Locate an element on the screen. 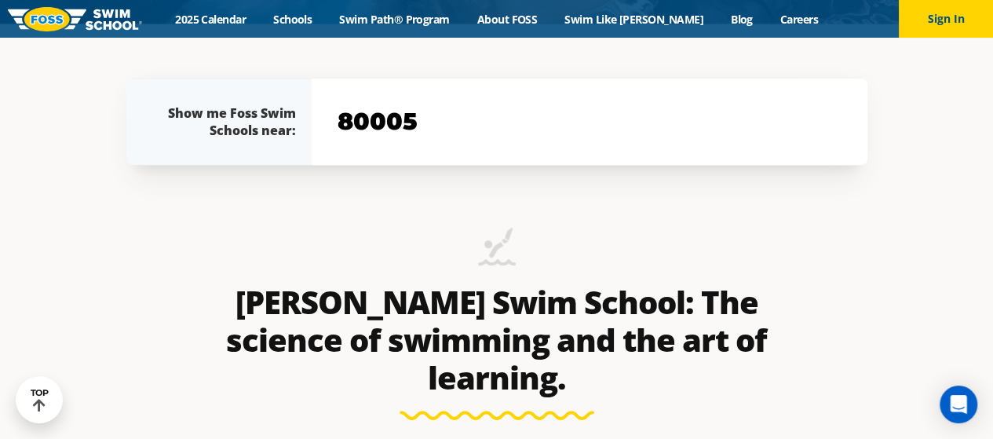  div: Open Intercom Messenger is located at coordinates (958, 404).